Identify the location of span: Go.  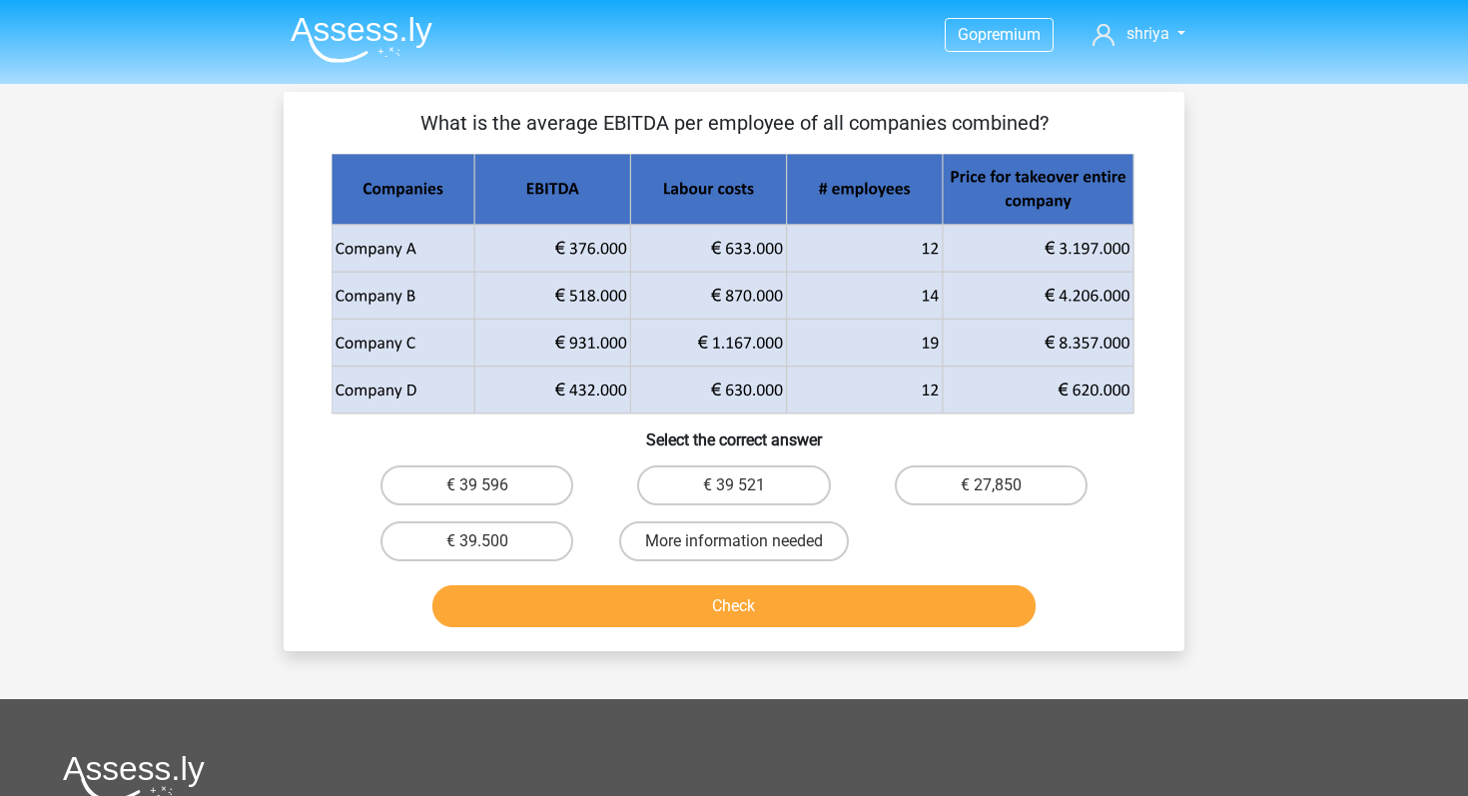
(967, 34).